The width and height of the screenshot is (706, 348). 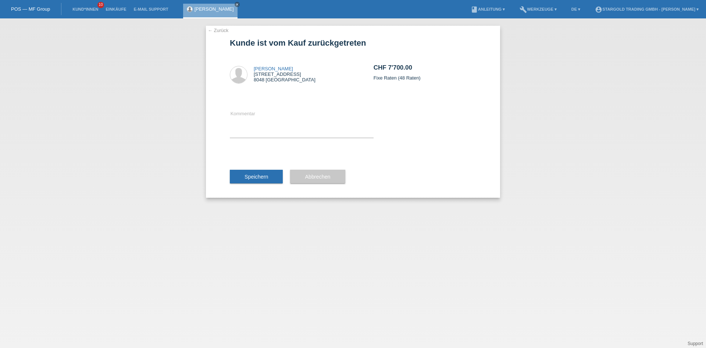 I want to click on button: Speichern, so click(x=256, y=177).